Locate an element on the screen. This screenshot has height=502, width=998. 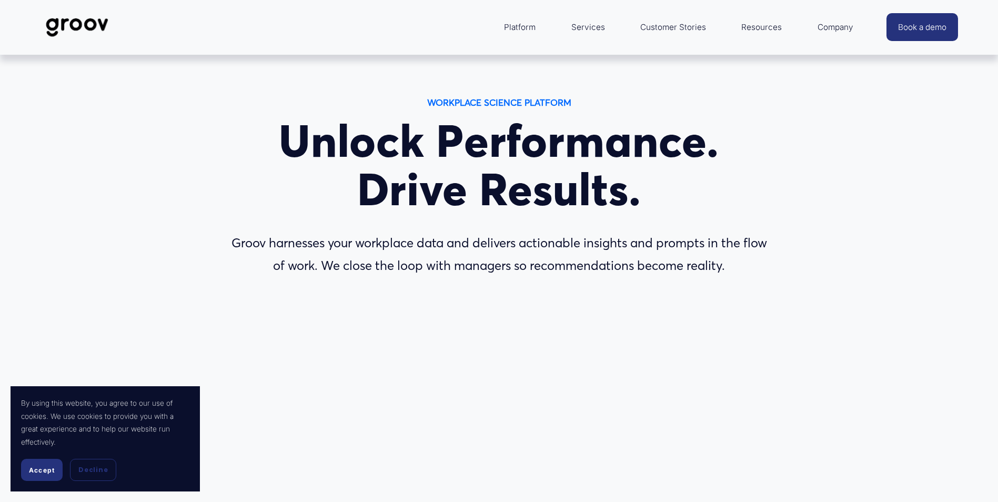
p: Groov harnesses your workplace data and delivers actionable insights and prompts in the flow of w... is located at coordinates (499, 255).